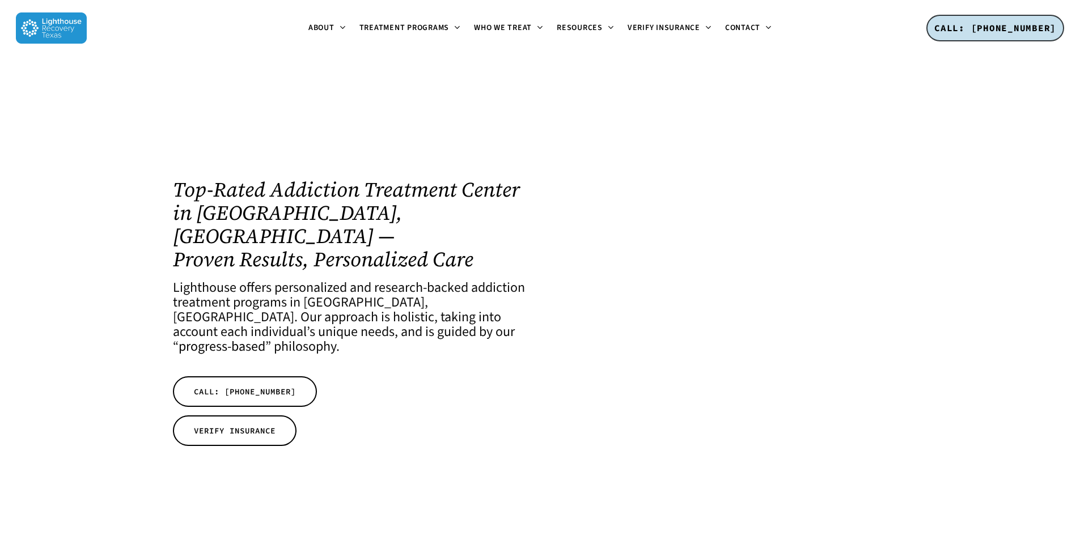  Describe the element at coordinates (410, 28) in the screenshot. I see `a: Treatment Programs` at that location.